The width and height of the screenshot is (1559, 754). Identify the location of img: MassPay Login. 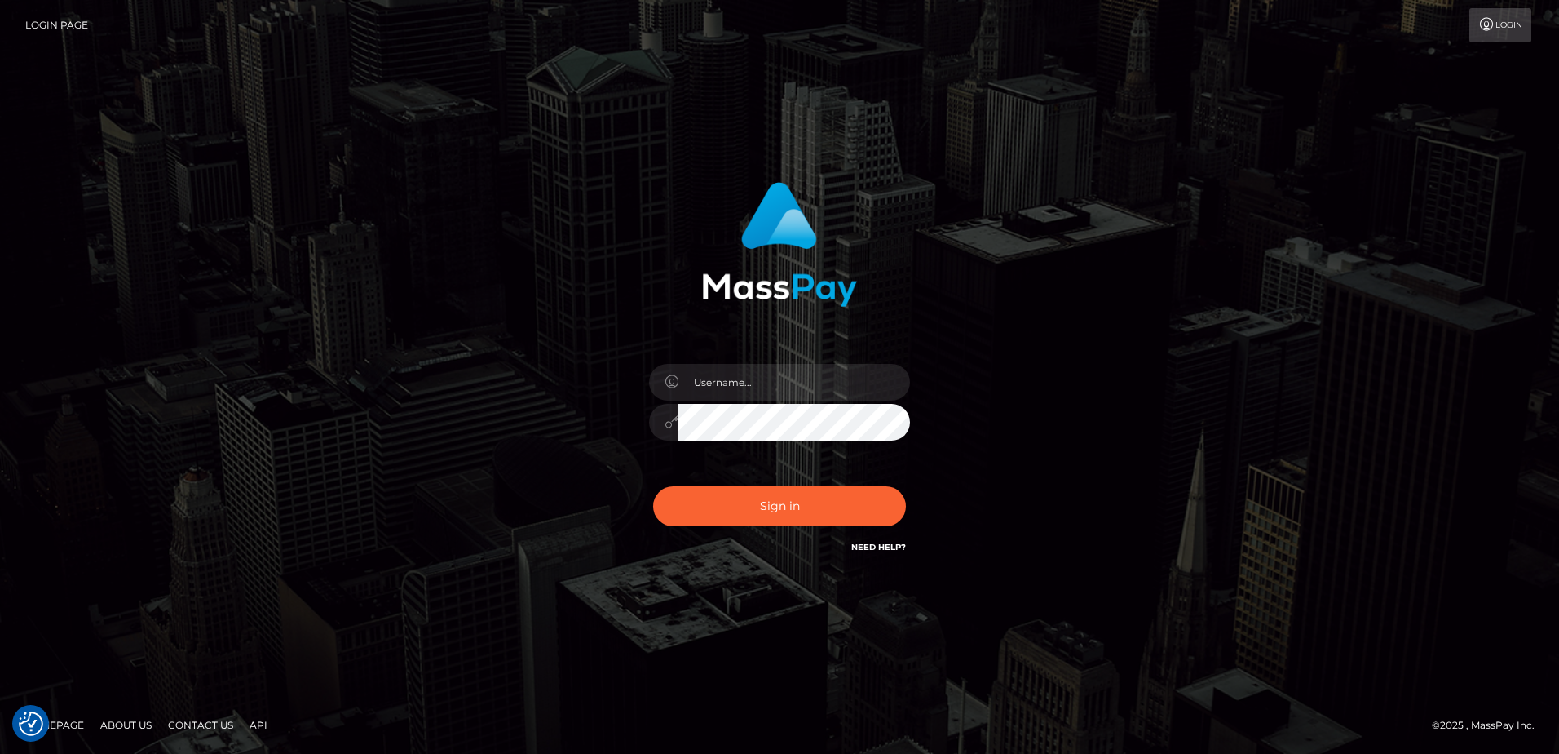
(780, 244).